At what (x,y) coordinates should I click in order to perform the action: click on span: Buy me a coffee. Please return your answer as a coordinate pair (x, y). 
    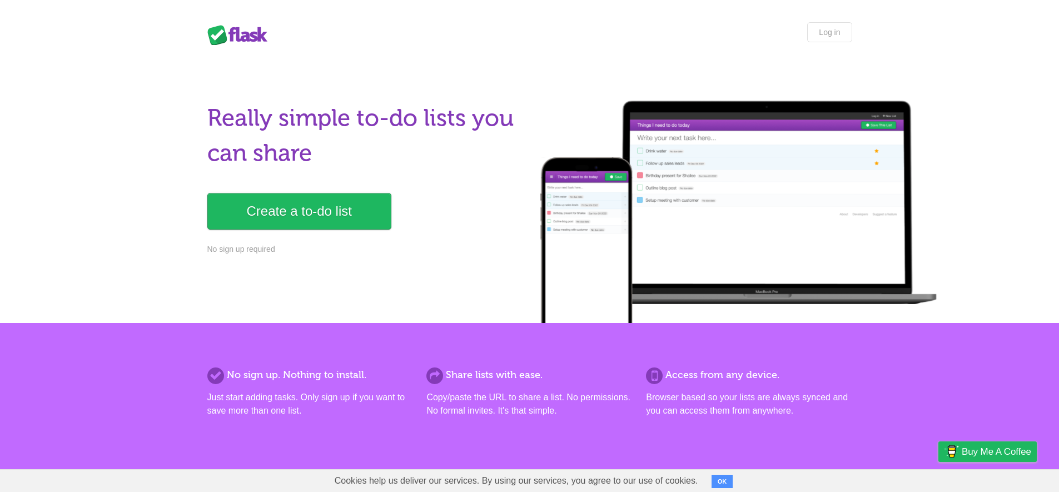
    Looking at the image, I should click on (996, 451).